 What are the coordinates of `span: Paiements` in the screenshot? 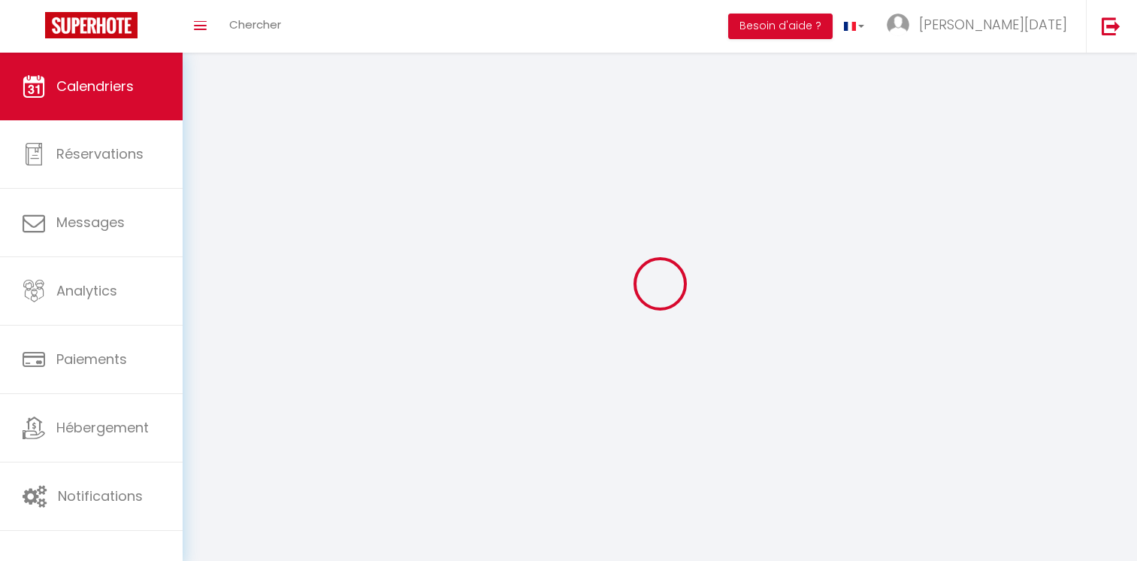 It's located at (92, 358).